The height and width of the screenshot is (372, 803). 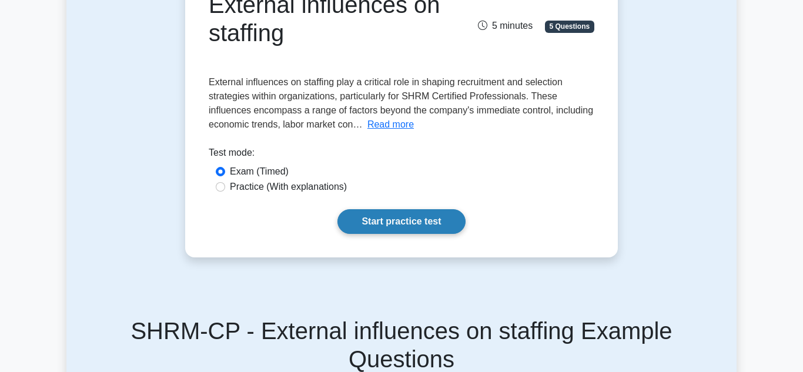 What do you see at coordinates (401, 103) in the screenshot?
I see `span: External influences on staffing play a critical role in shaping recruitment and selection strateg...` at bounding box center [401, 103].